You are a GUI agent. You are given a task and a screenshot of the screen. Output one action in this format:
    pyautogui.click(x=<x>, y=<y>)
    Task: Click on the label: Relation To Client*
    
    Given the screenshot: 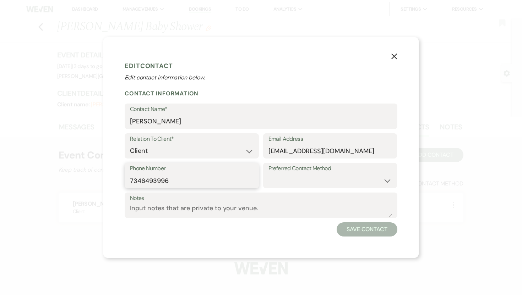 What is the action you would take?
    pyautogui.click(x=192, y=139)
    